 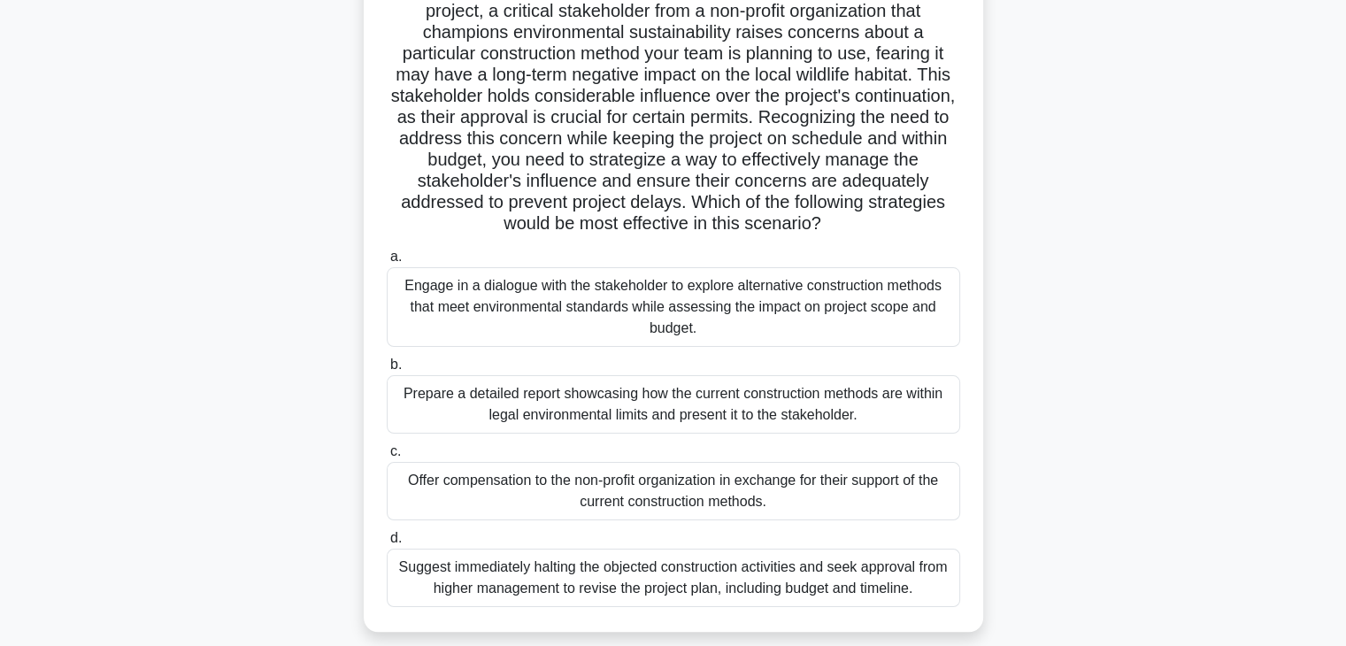 I want to click on div: Offer compensation to the non-profit organization in exchange for their support of the current co..., so click(x=674, y=491).